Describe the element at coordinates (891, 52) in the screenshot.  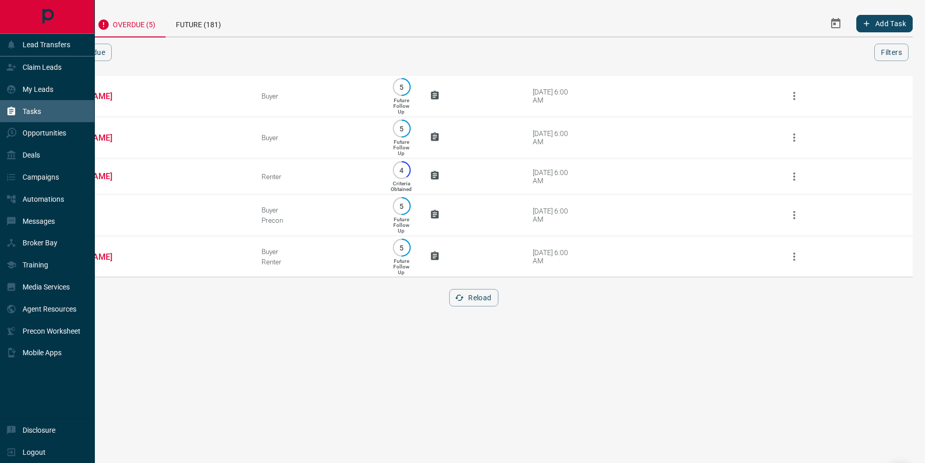
I see `button: Filters` at that location.